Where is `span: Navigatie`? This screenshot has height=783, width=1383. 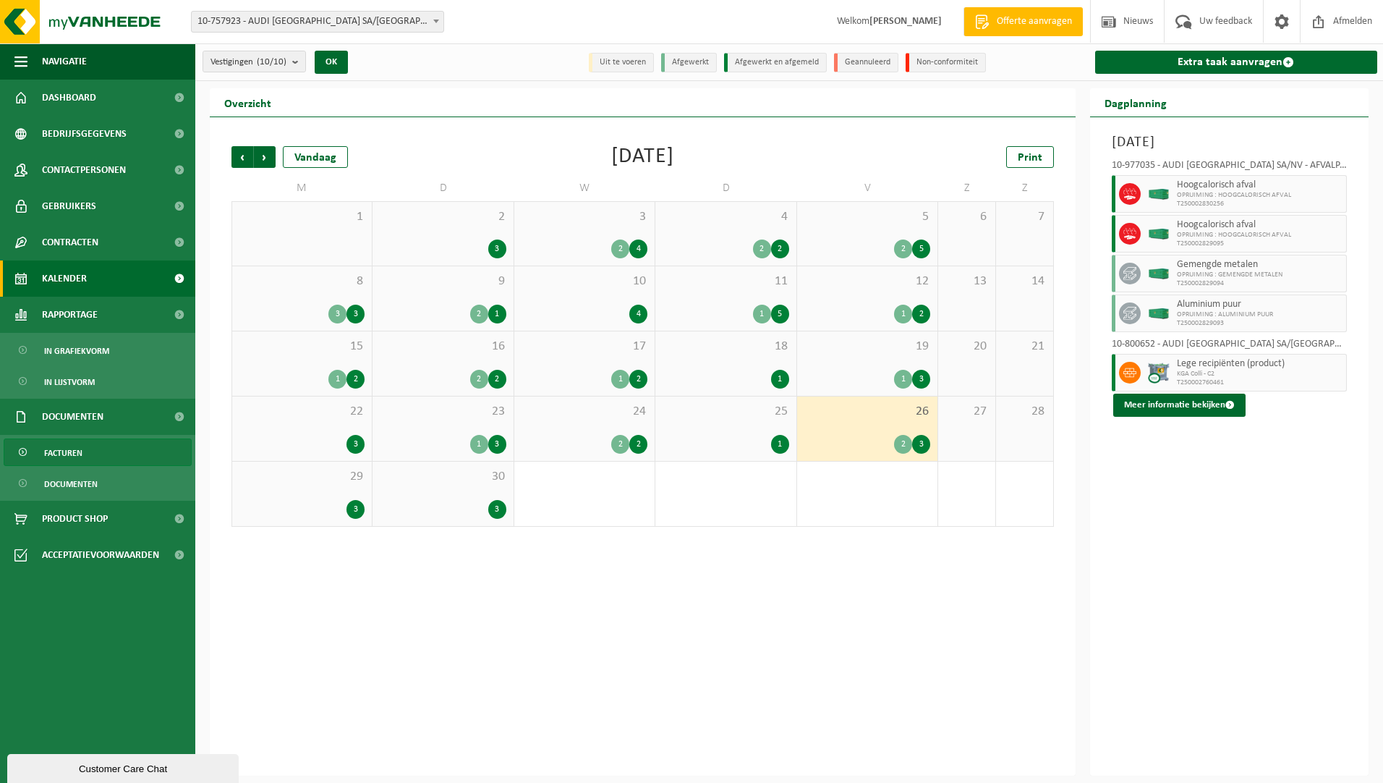
span: Navigatie is located at coordinates (64, 61).